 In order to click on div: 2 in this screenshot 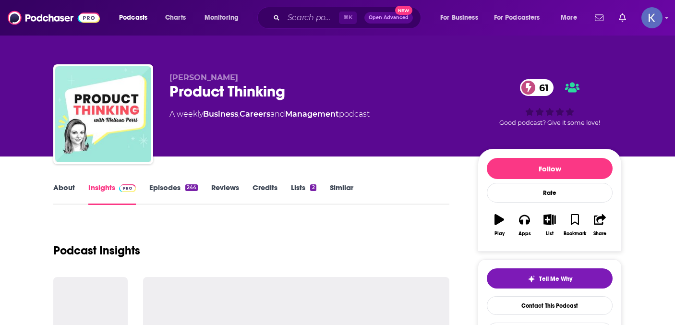, I will do `click(313, 188)`.